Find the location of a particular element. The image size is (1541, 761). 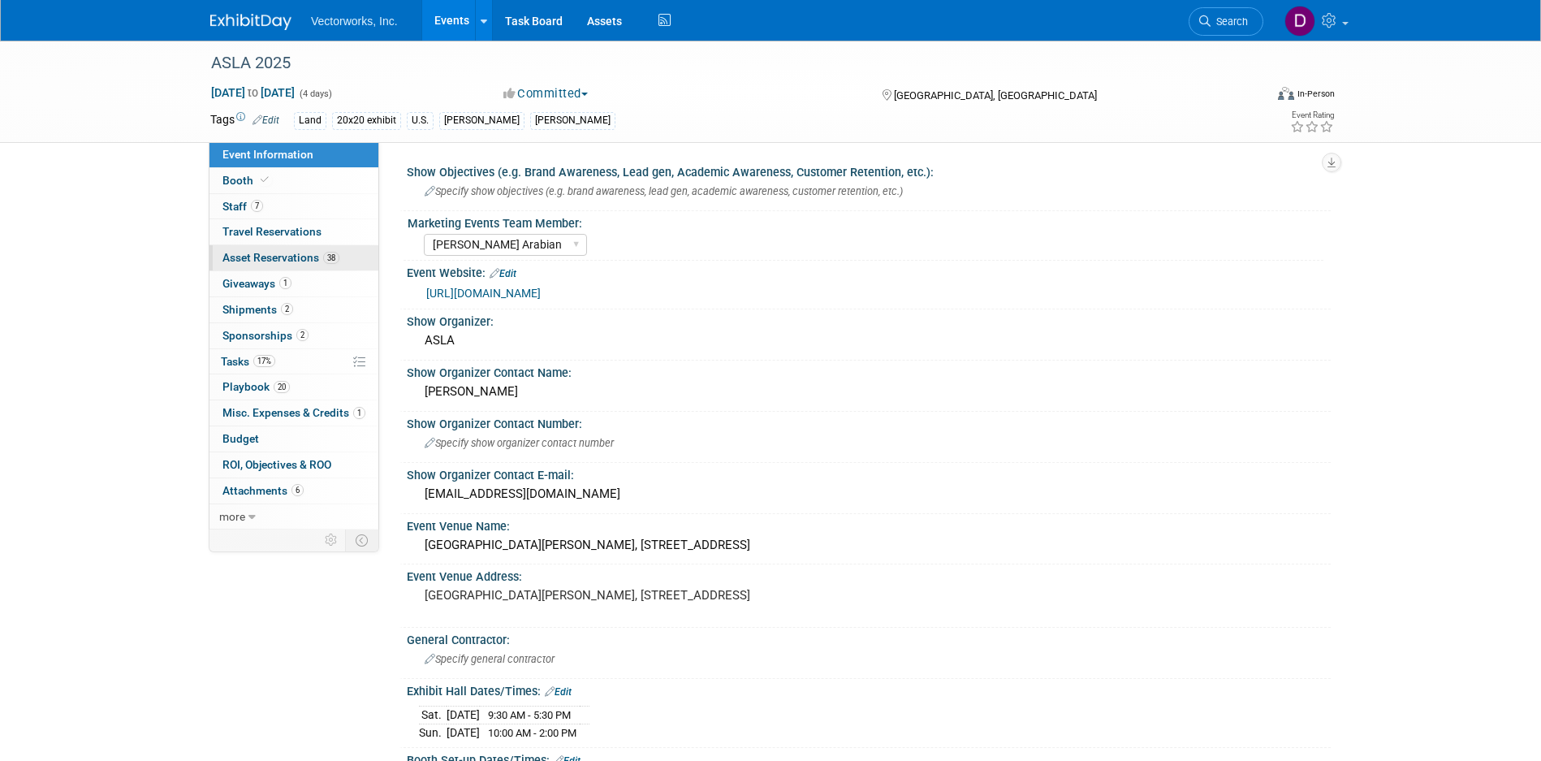

a: Tasks17% is located at coordinates (294, 361).